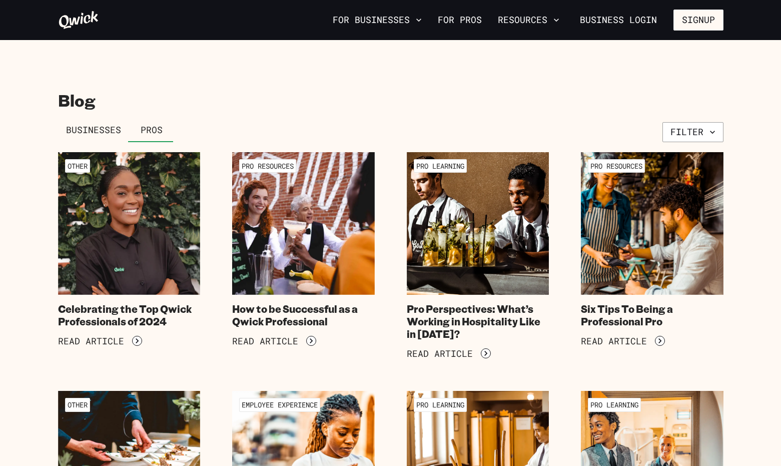  Describe the element at coordinates (652, 223) in the screenshot. I see `img: Six Tips To Being a Professional Pro` at that location.